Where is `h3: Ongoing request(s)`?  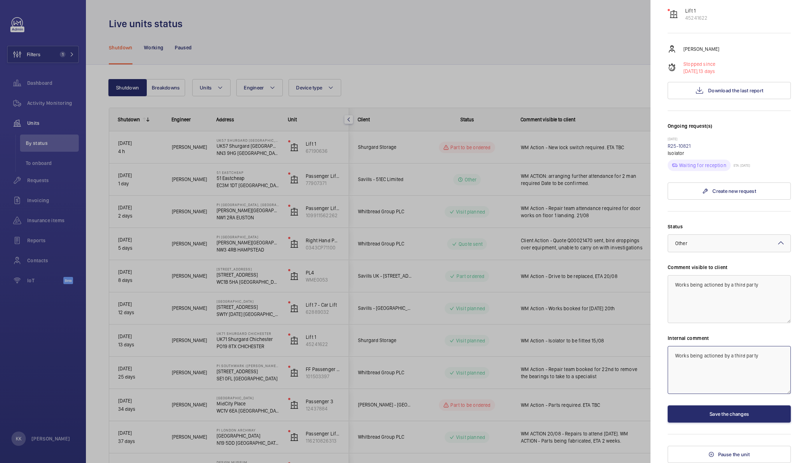 h3: Ongoing request(s) is located at coordinates (729, 130).